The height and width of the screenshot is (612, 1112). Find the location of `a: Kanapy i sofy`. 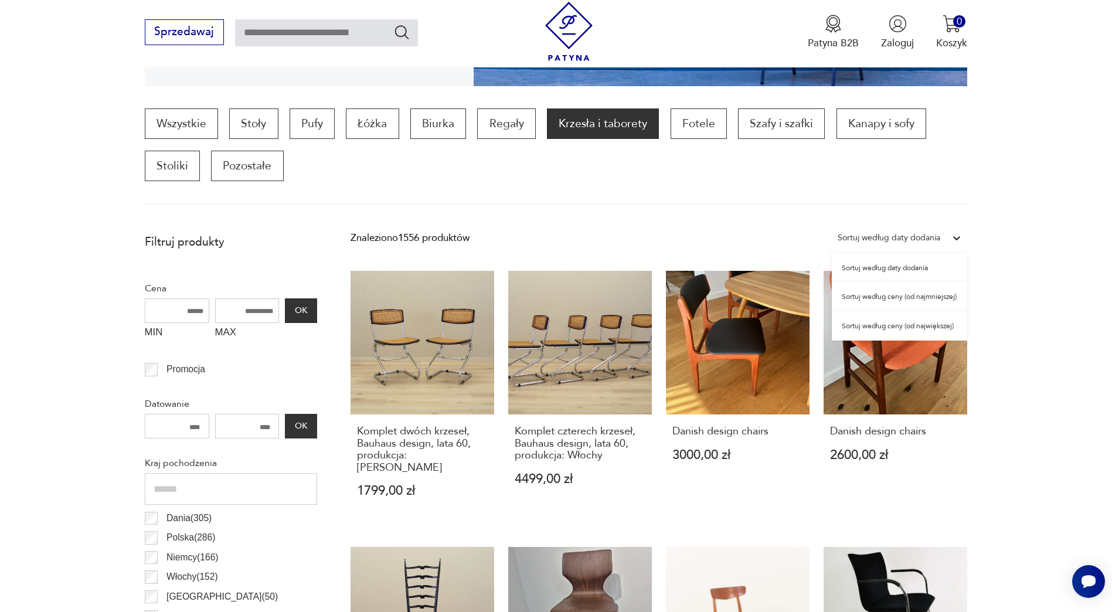

a: Kanapy i sofy is located at coordinates (881, 124).